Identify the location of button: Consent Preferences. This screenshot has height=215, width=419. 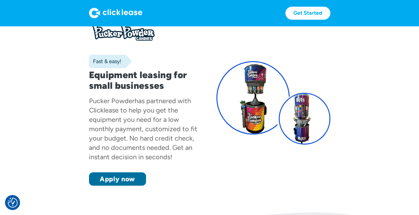
(13, 202).